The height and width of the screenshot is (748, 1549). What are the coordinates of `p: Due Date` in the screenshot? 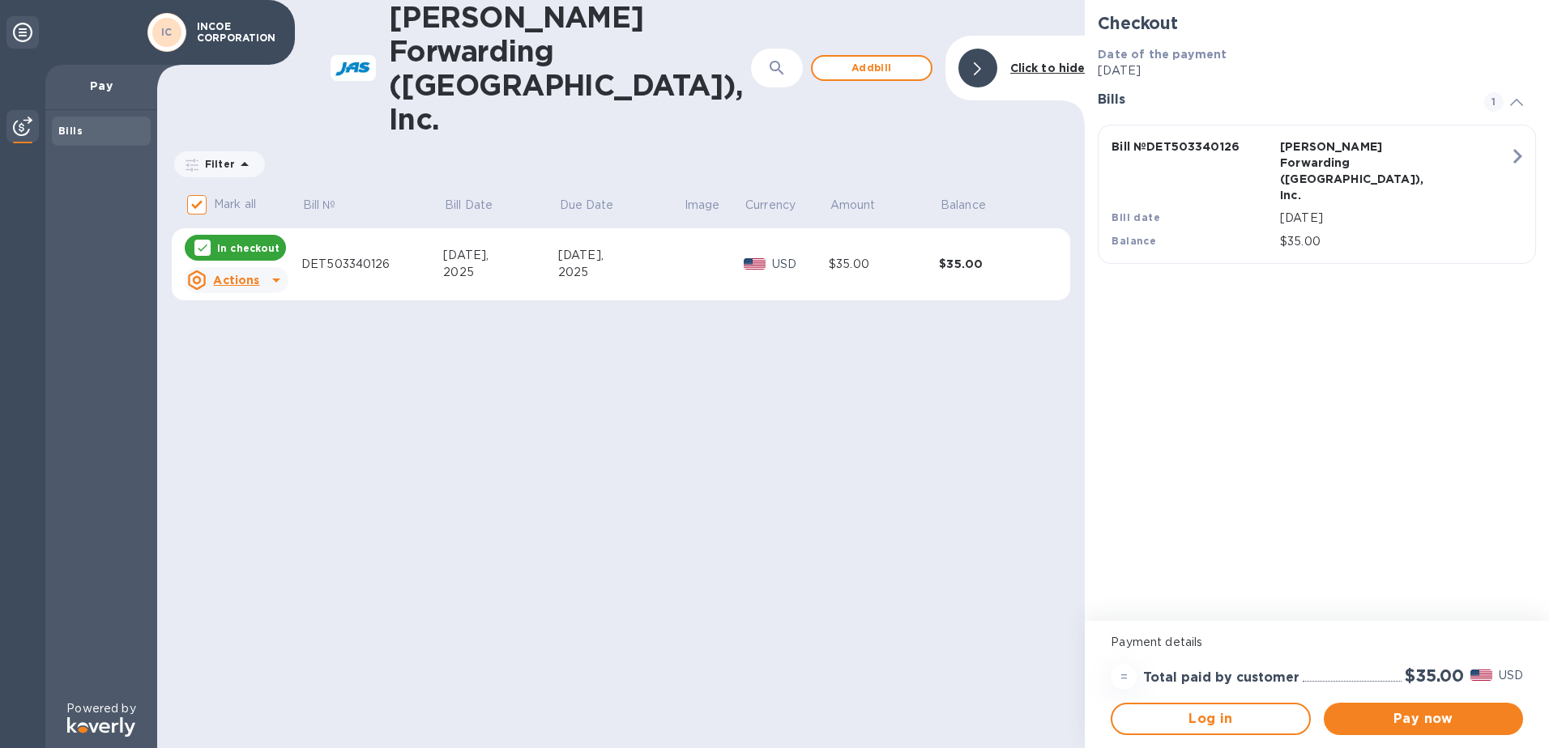 It's located at (586, 205).